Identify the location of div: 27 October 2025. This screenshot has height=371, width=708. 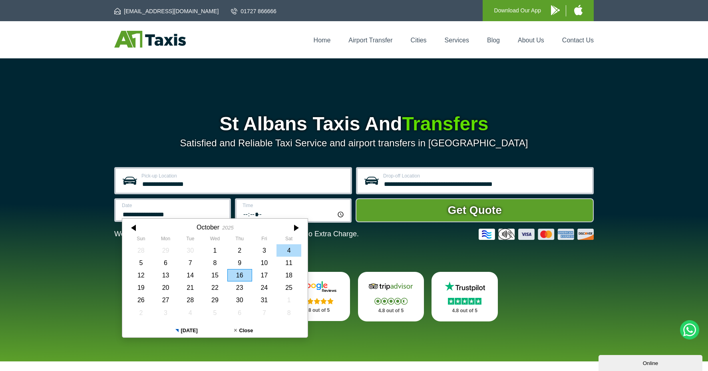
(166, 300).